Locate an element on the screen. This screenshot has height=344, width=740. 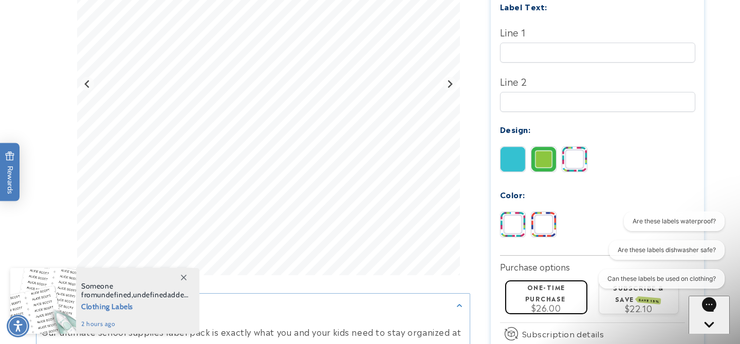
span: SAVE 15% is located at coordinates (649, 301).